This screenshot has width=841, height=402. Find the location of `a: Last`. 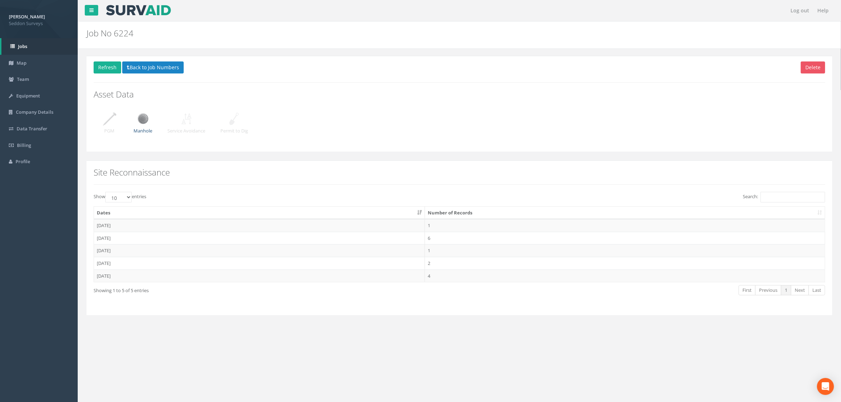

a: Last is located at coordinates (817, 290).